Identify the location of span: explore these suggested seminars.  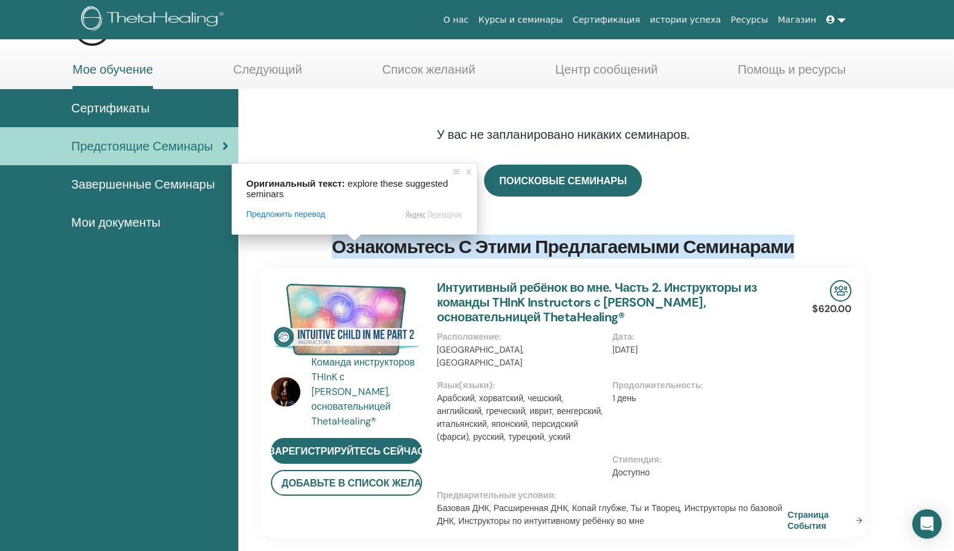
(348, 189).